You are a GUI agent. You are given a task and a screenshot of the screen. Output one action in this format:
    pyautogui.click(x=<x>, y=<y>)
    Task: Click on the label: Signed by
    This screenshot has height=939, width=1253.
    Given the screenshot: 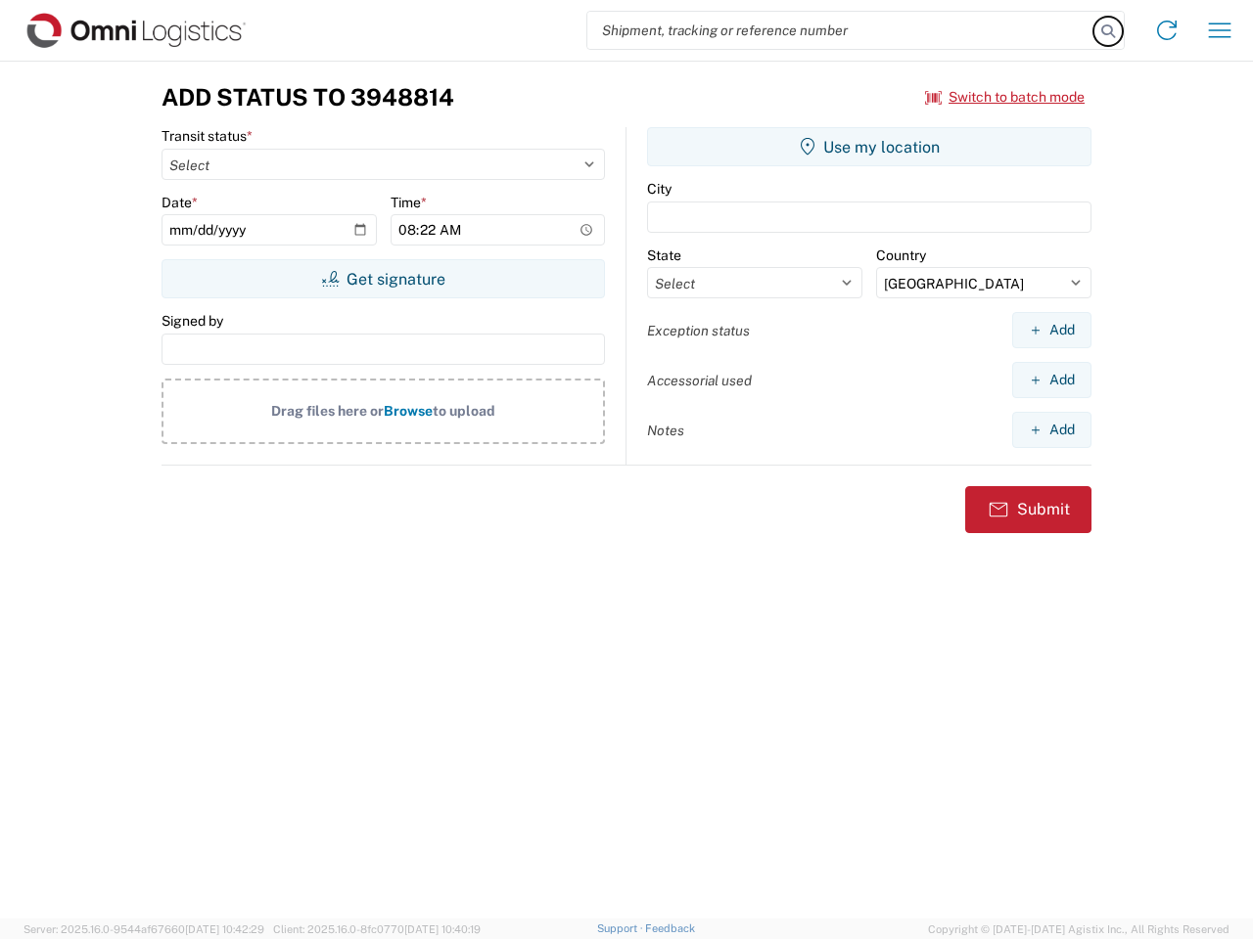 What is the action you would take?
    pyautogui.click(x=192, y=321)
    